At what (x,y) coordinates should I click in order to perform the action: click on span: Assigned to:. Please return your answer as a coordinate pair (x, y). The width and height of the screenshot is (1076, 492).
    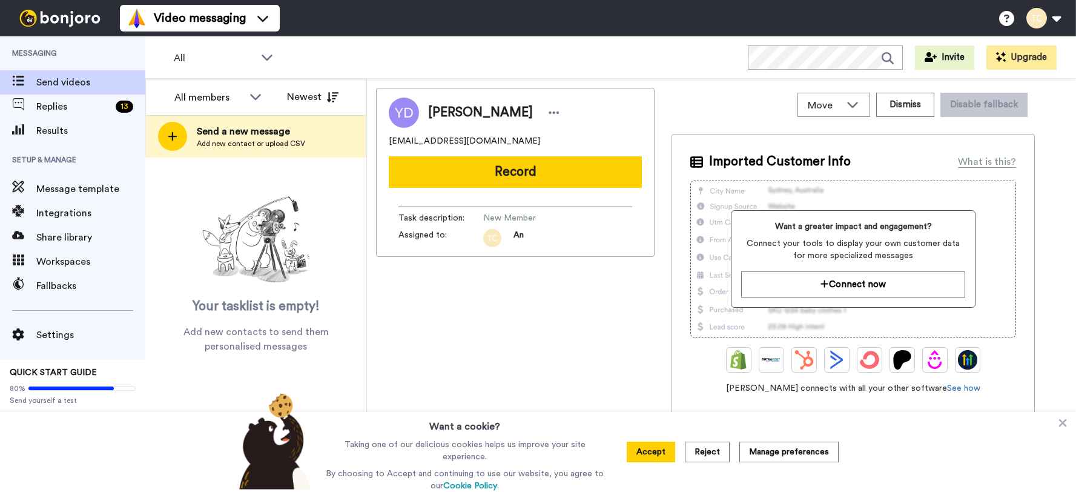
    Looking at the image, I should click on (441, 238).